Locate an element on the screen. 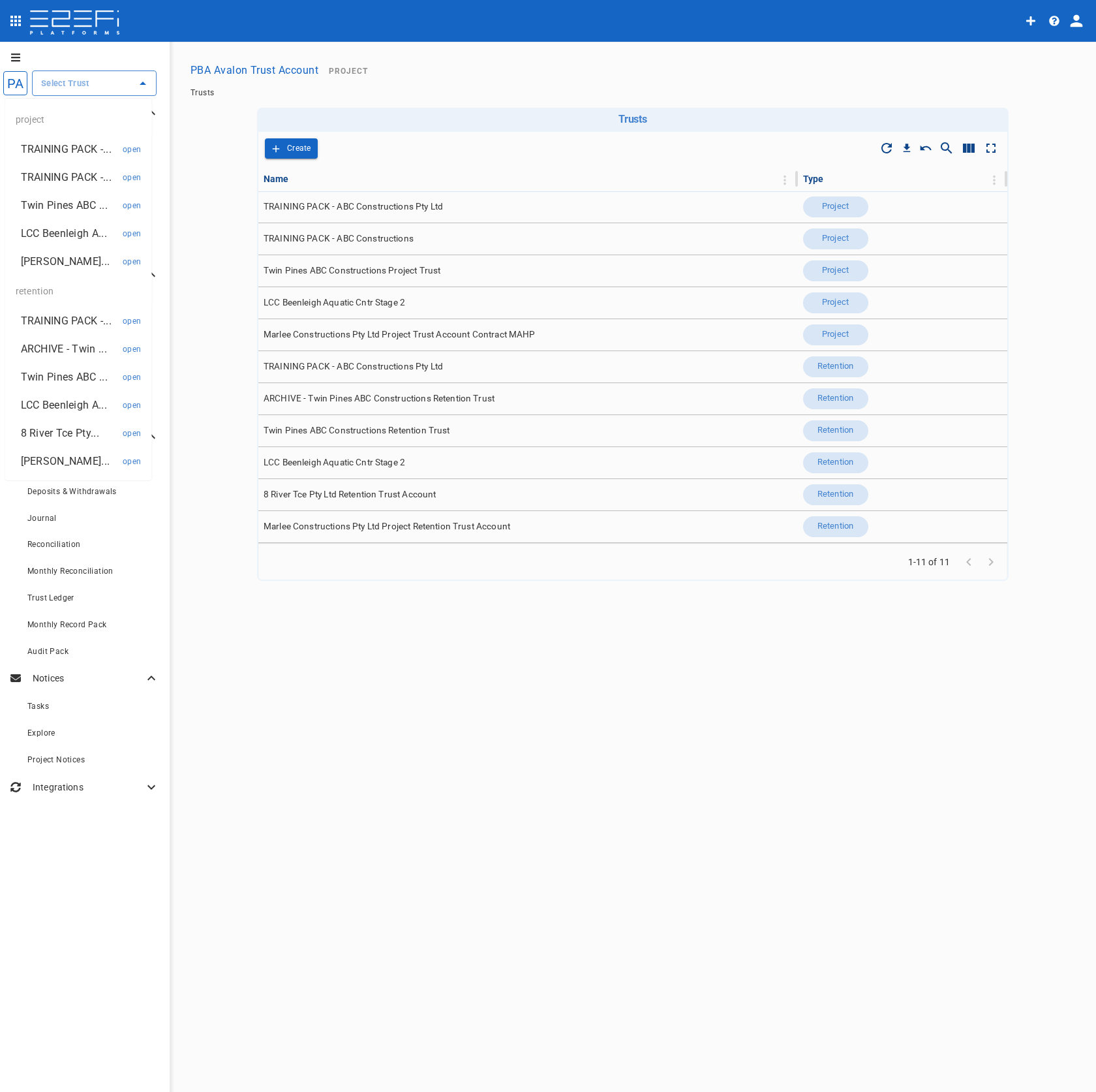 The image size is (1096, 1092). span: Journal is located at coordinates (42, 518).